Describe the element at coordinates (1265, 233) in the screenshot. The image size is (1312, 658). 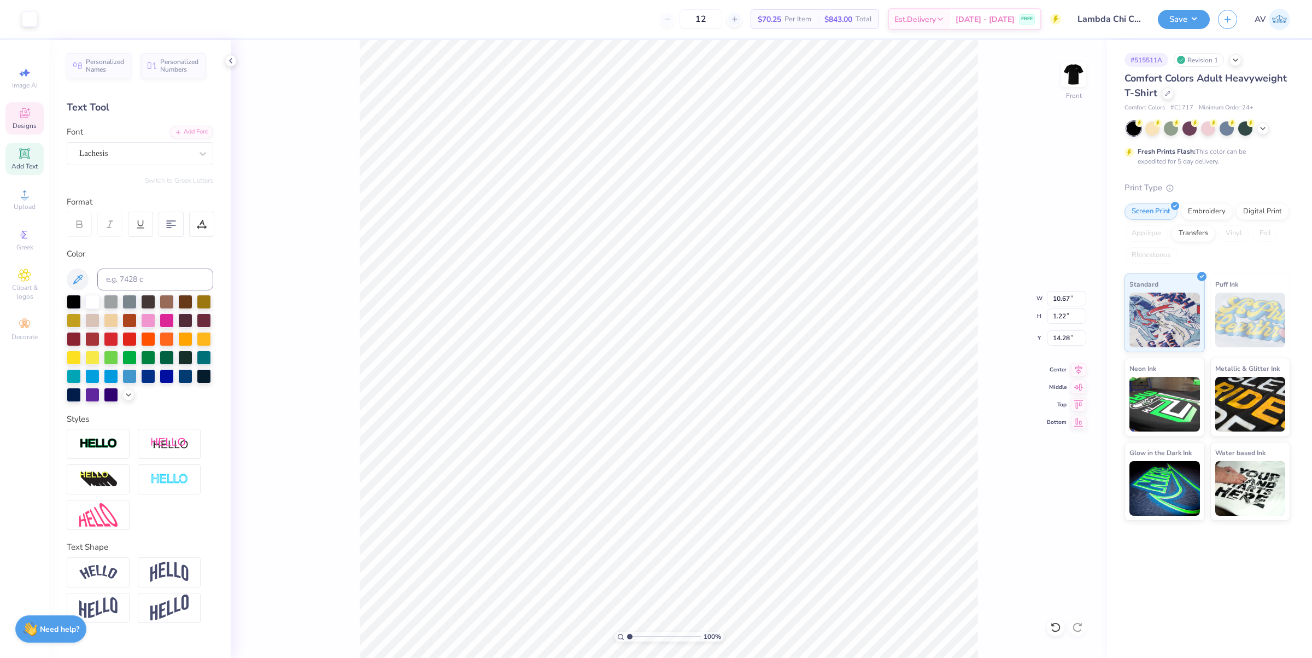
I see `div: Foil` at that location.